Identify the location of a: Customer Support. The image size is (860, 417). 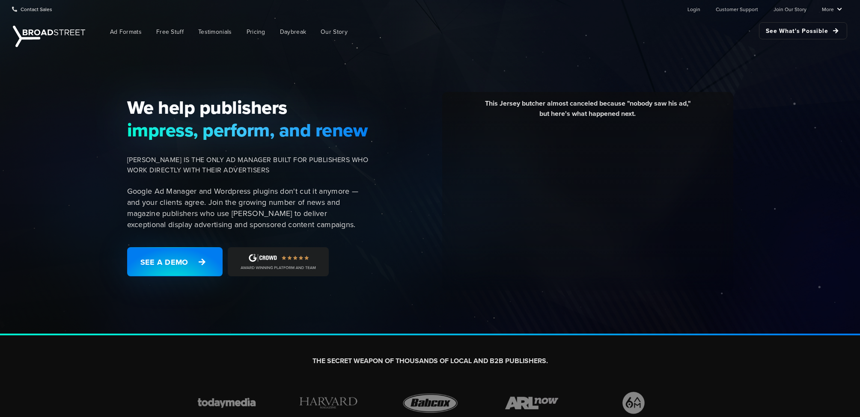
(737, 9).